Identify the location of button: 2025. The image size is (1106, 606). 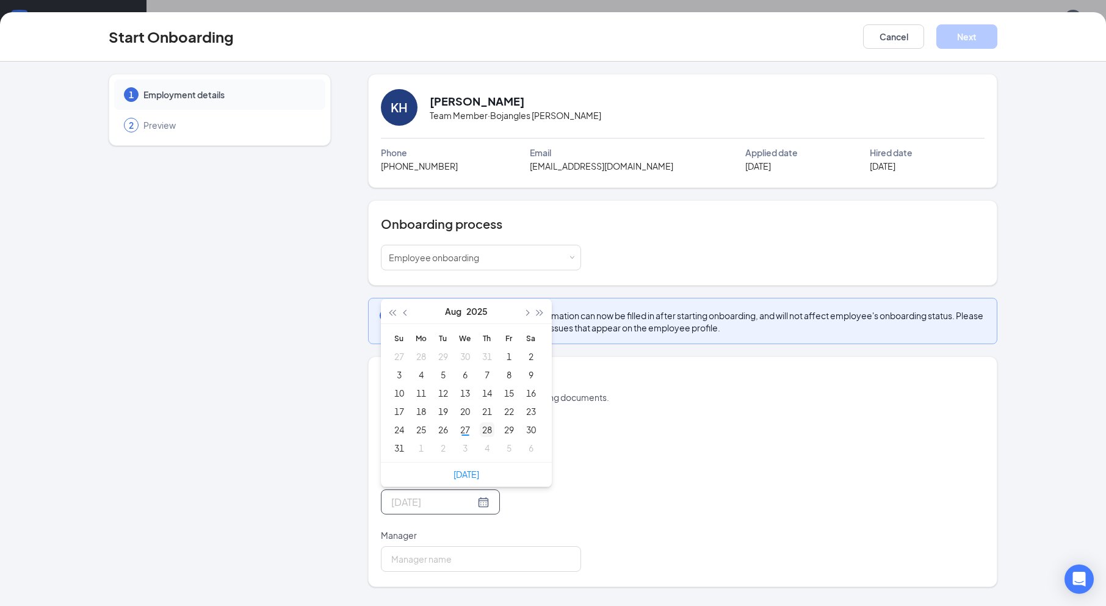
(477, 311).